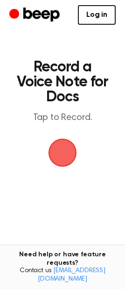 This screenshot has width=125, height=289. What do you see at coordinates (63, 153) in the screenshot?
I see `img: Beep Logo` at bounding box center [63, 153].